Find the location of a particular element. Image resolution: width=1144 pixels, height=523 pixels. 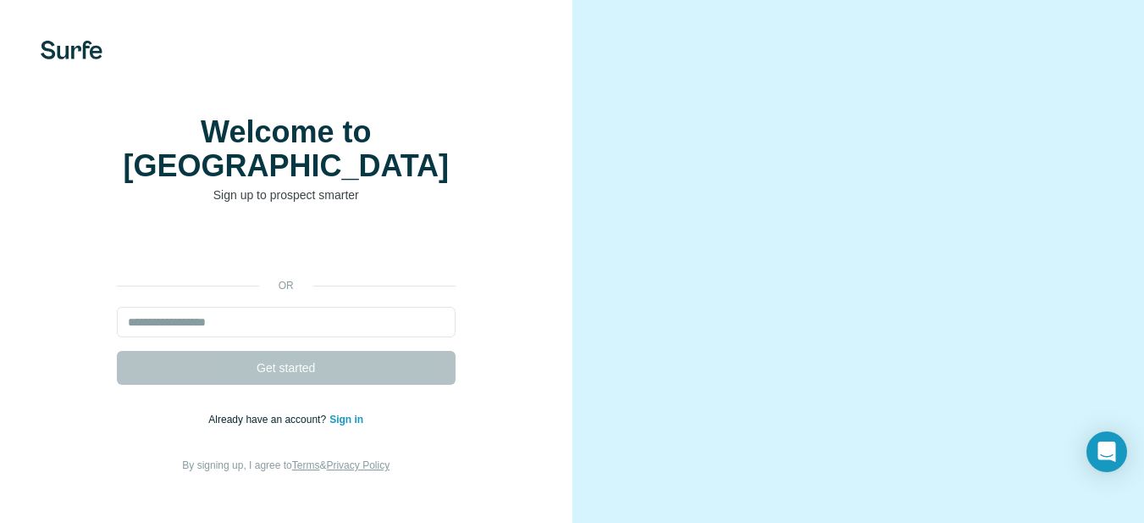

p: or is located at coordinates (286, 285).